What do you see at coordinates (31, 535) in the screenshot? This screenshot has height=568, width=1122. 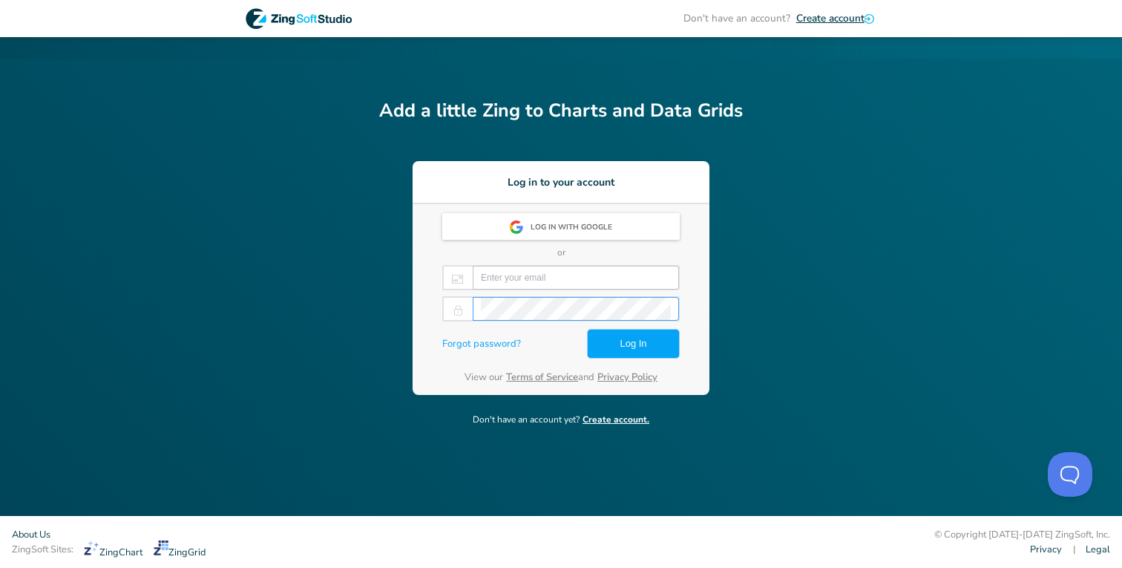 I see `a: About Us` at bounding box center [31, 535].